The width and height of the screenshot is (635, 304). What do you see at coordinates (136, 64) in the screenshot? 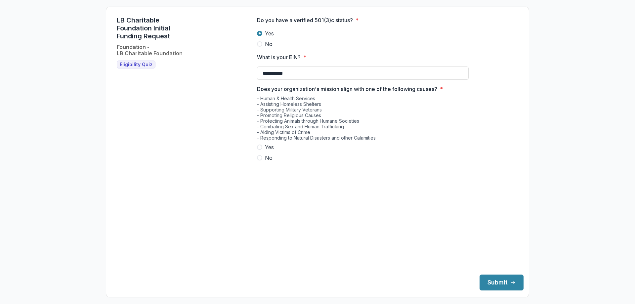
I see `span: Eligibility Quiz` at bounding box center [136, 64].